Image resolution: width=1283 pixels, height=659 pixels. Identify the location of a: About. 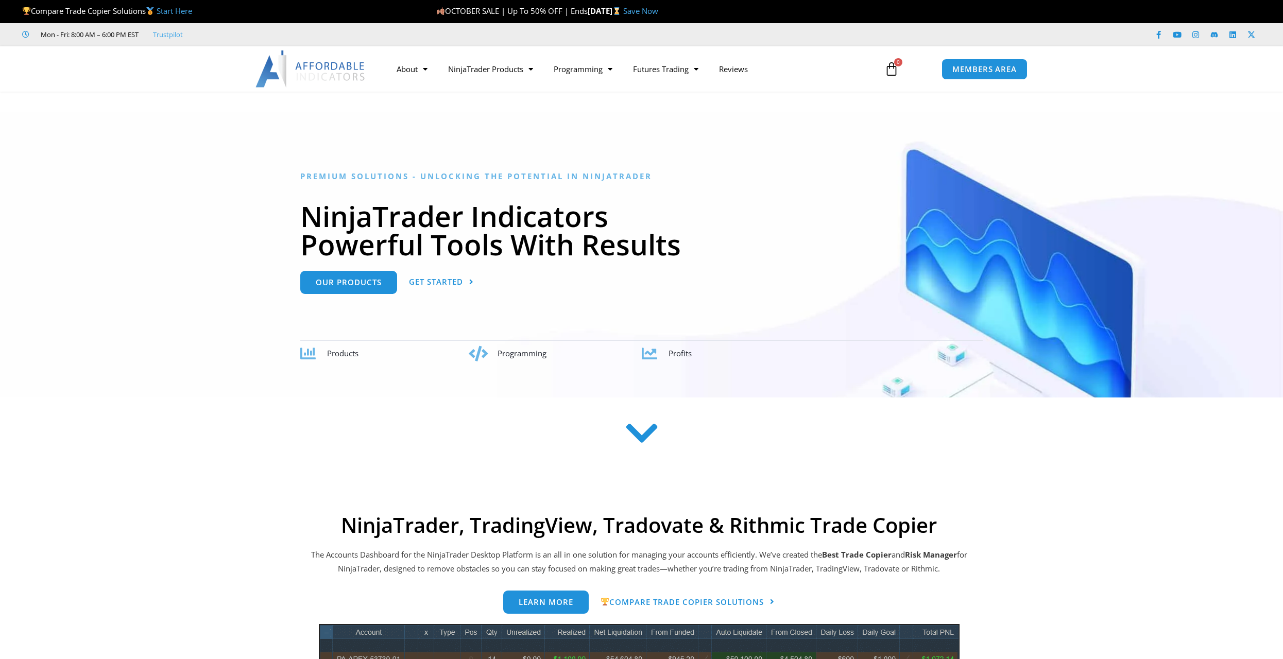
(412, 69).